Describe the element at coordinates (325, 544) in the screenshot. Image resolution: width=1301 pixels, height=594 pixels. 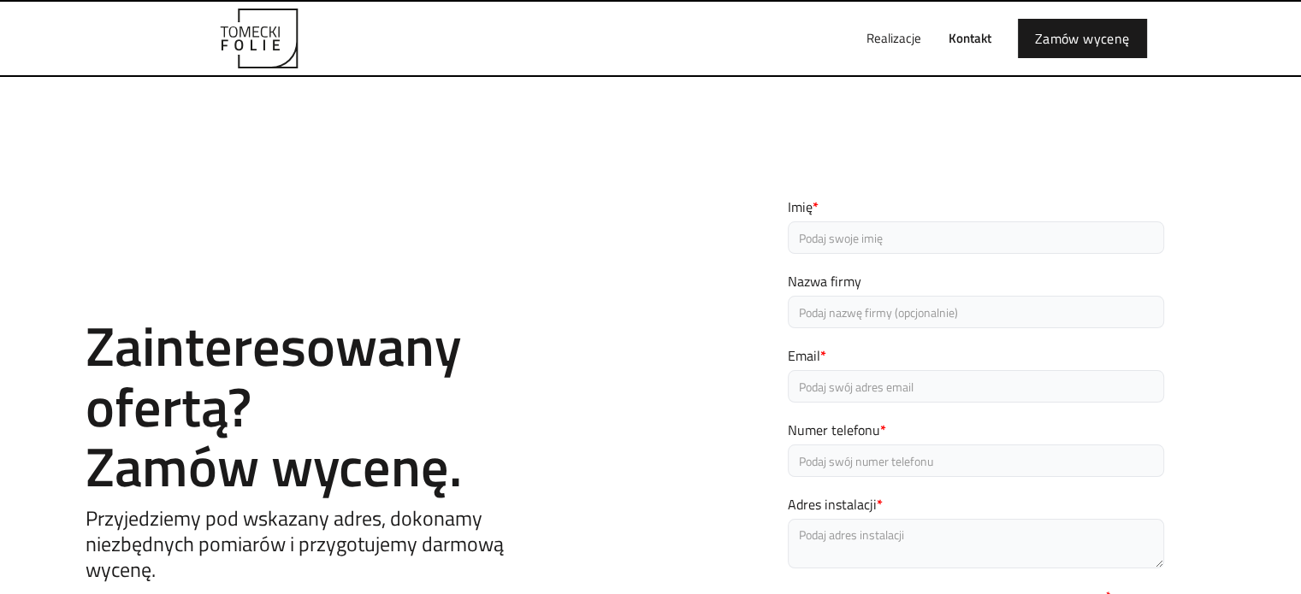
I see `h5: Przyjedziemy pod wskazany adres, dokonamy niezbędnych pomiarów i przygotujemy darmową wycenę.` at that location.